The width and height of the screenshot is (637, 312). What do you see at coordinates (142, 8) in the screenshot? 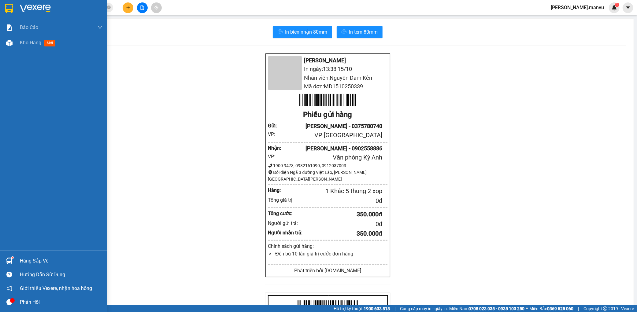
I see `button: file-add` at bounding box center [142, 8].